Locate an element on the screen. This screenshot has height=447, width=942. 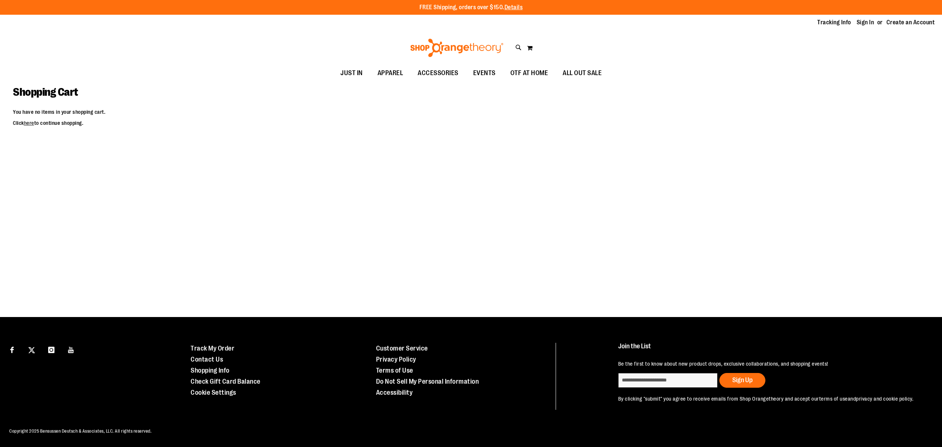
a: Customer Service is located at coordinates (402, 348).